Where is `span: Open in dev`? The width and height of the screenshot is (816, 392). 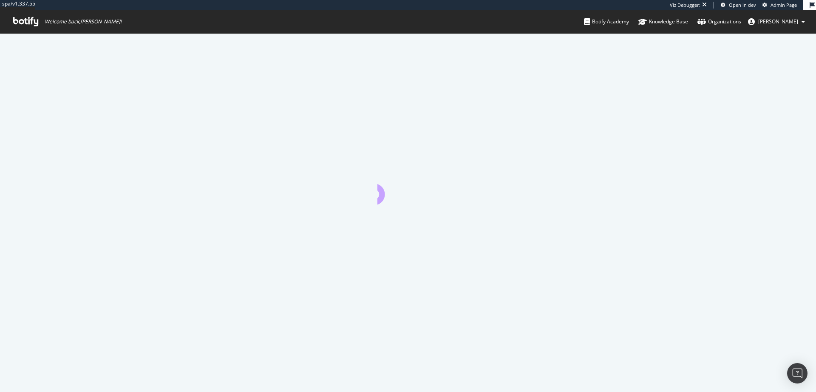 span: Open in dev is located at coordinates (742, 5).